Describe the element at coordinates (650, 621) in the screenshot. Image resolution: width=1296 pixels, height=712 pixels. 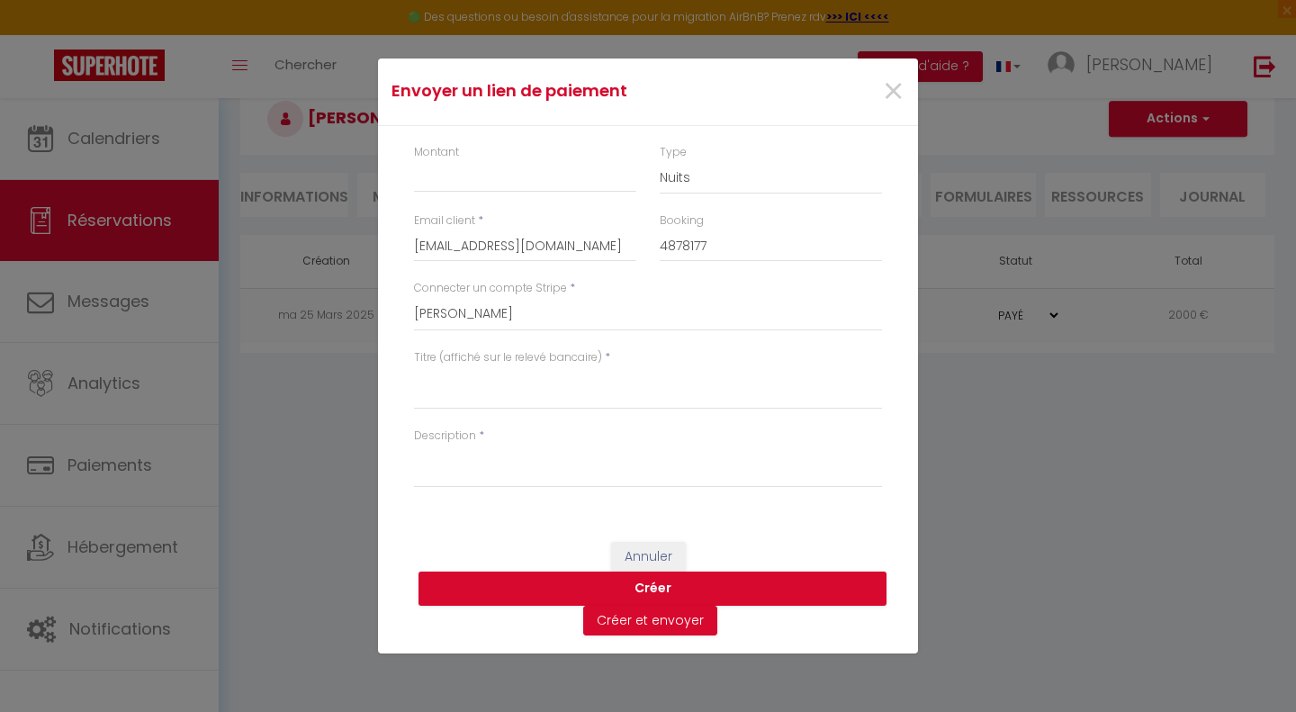
I see `button: Créer et envoyer` at that location.